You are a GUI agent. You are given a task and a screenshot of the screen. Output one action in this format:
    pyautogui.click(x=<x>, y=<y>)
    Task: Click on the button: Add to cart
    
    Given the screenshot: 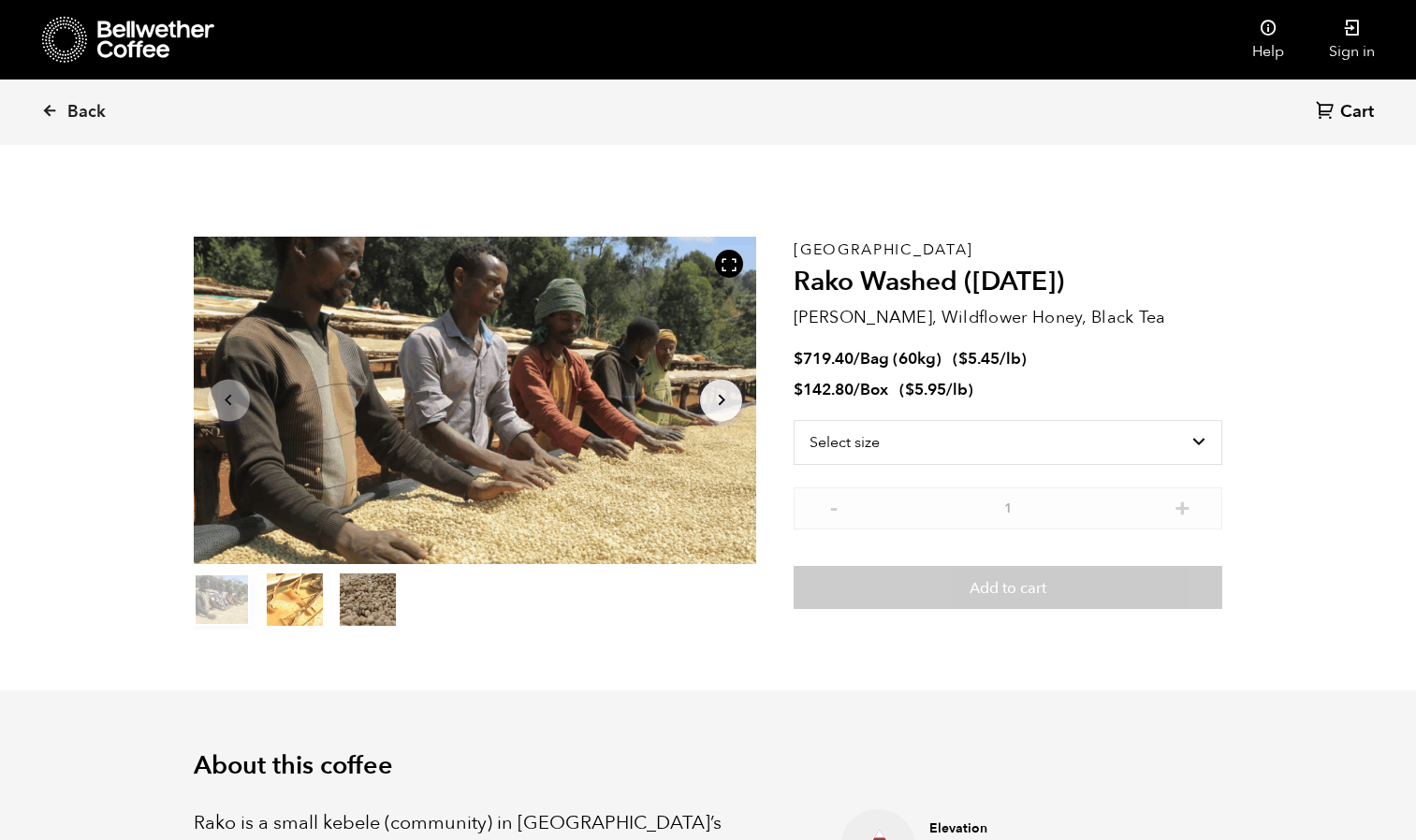 What is the action you would take?
    pyautogui.click(x=1008, y=588)
    